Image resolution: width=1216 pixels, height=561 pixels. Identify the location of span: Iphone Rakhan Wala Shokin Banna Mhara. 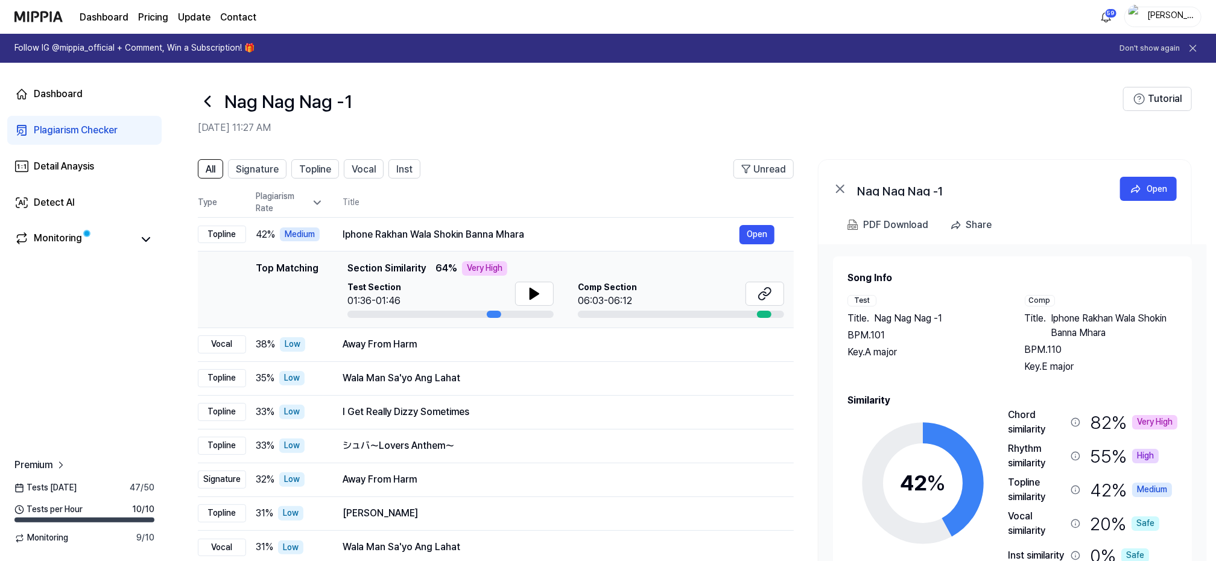
(1114, 326).